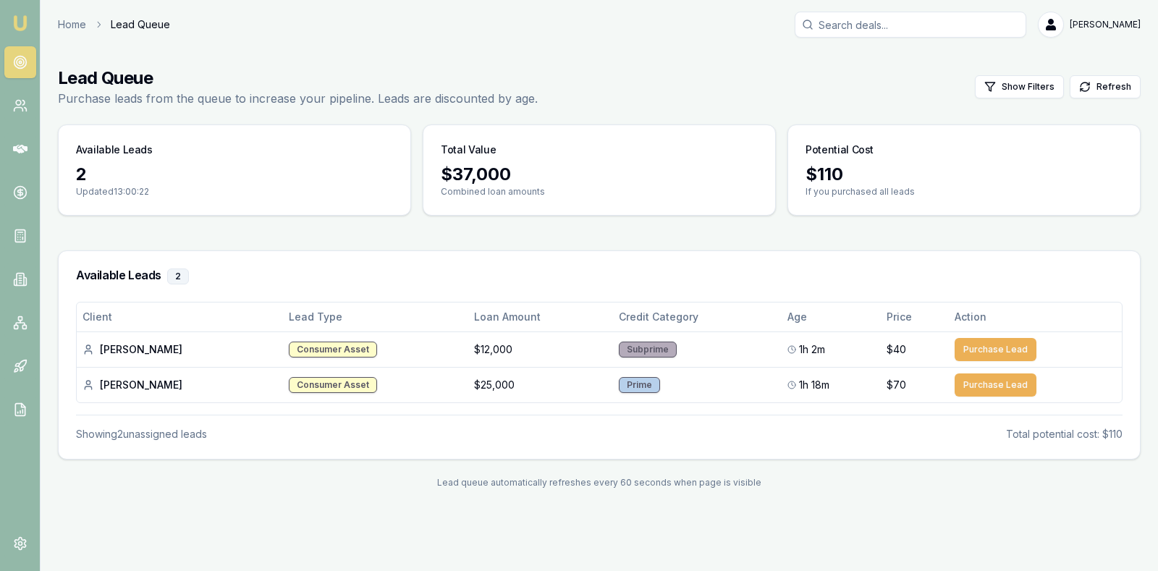  I want to click on div: Total potential cost: $110, so click(1064, 434).